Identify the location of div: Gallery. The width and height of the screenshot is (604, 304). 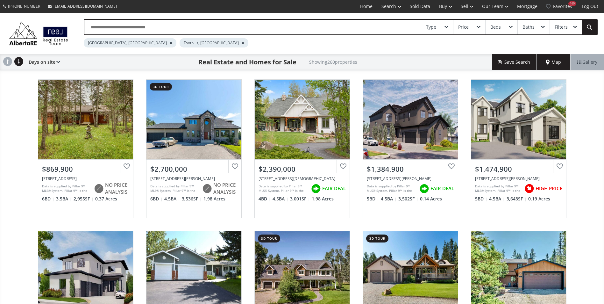
(587, 62).